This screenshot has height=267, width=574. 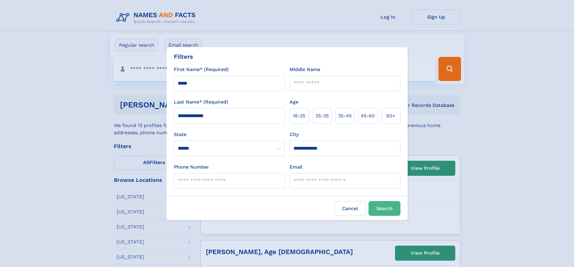 What do you see at coordinates (191, 167) in the screenshot?
I see `label: Phone Number` at bounding box center [191, 167].